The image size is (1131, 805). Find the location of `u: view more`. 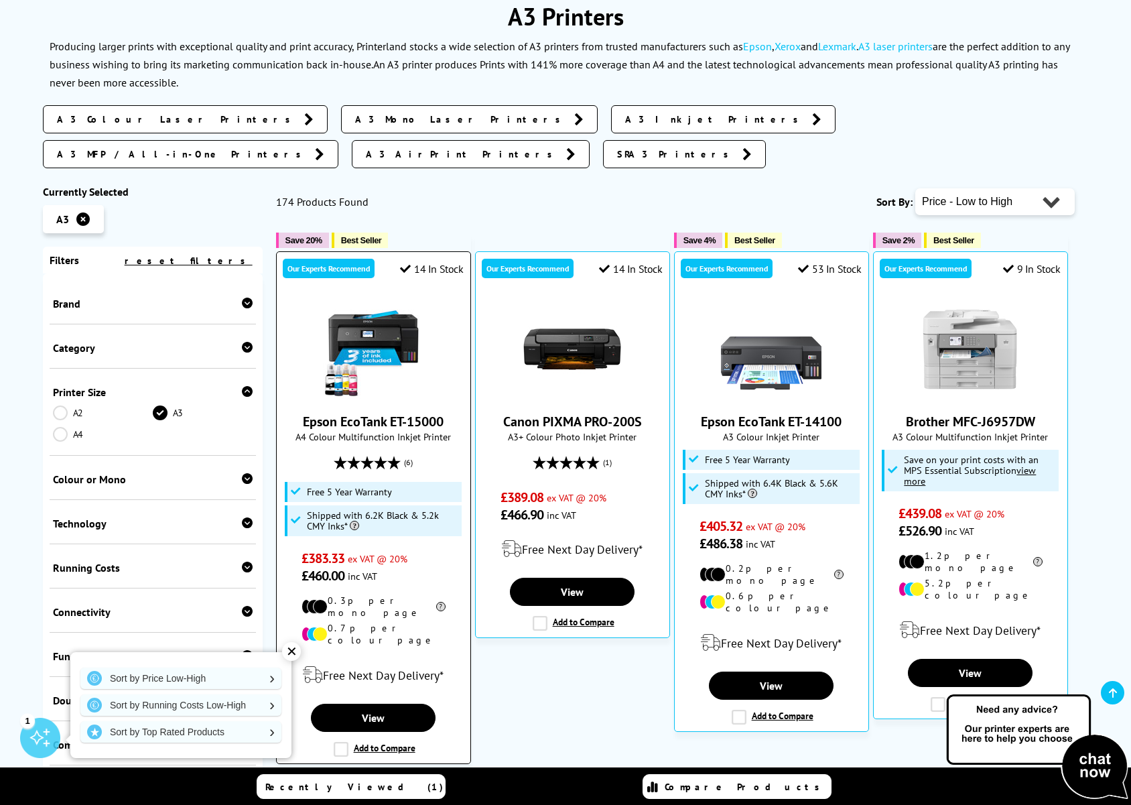

u: view more is located at coordinates (970, 475).